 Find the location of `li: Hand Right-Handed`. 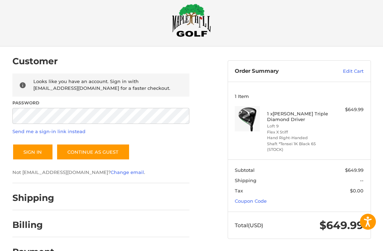

li: Hand Right-Handed is located at coordinates (298, 138).